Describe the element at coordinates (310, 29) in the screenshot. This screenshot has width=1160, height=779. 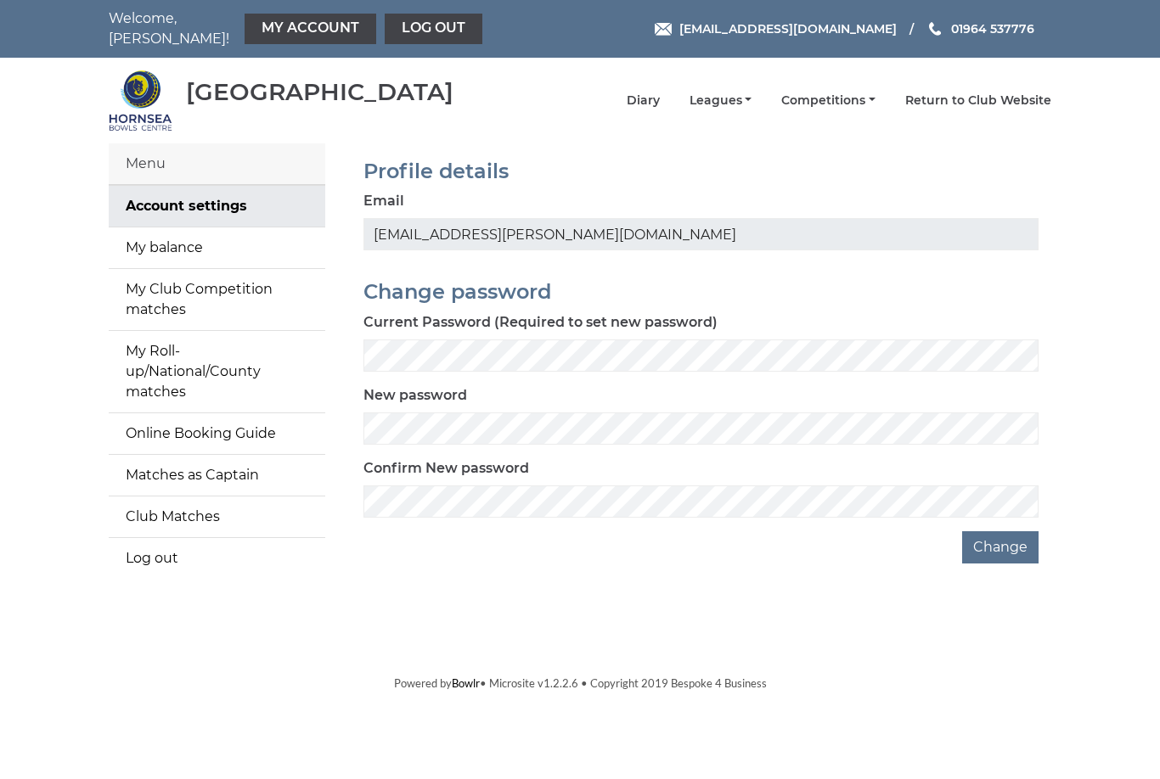
I see `a: My Account` at that location.